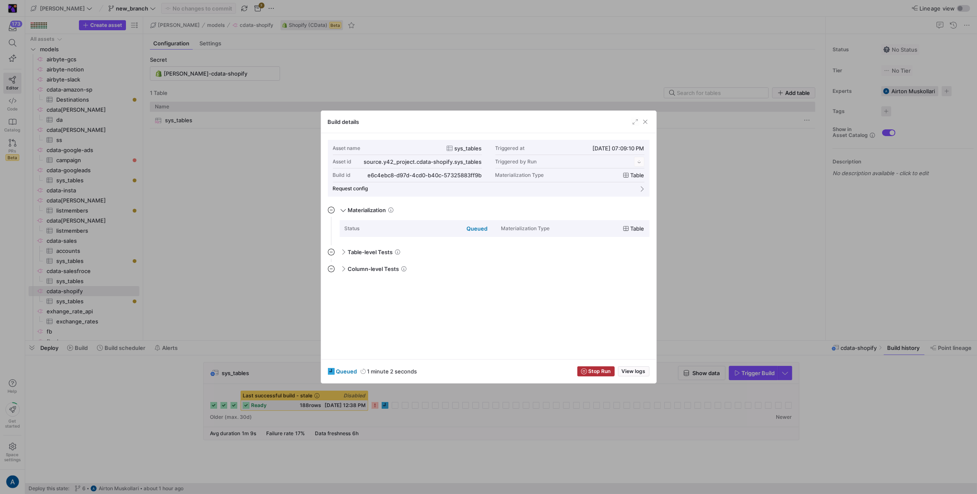  I want to click on button: View logs, so click(634, 371).